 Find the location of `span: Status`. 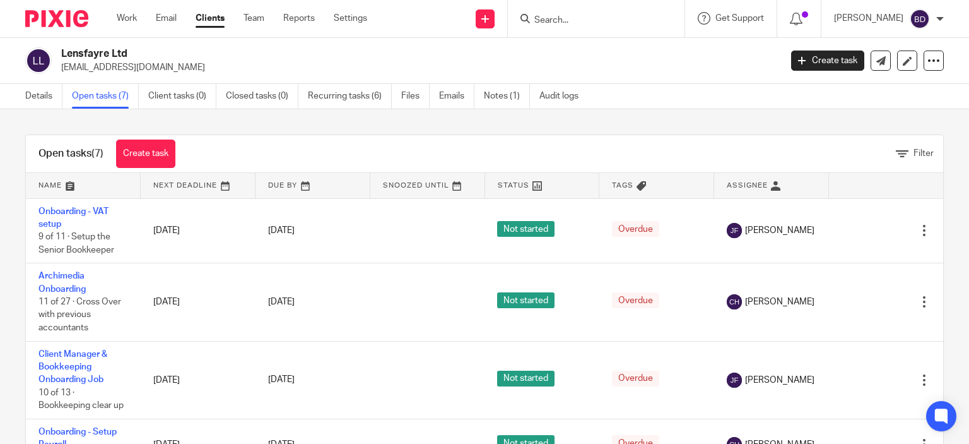

span: Status is located at coordinates (514, 185).